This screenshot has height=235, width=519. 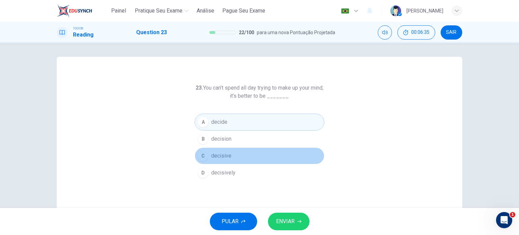 I want to click on button: Cdecisive, so click(x=260, y=156).